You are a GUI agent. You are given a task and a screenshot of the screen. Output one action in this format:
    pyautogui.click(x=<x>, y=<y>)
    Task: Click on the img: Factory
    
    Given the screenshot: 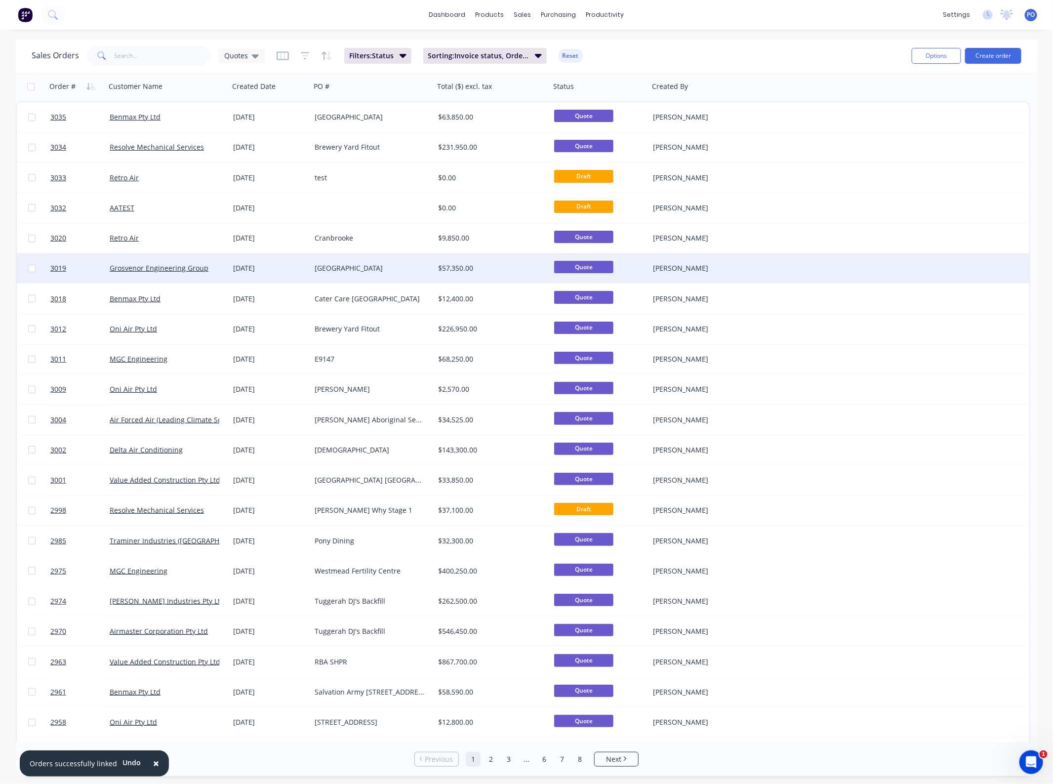 What is the action you would take?
    pyautogui.click(x=25, y=15)
    